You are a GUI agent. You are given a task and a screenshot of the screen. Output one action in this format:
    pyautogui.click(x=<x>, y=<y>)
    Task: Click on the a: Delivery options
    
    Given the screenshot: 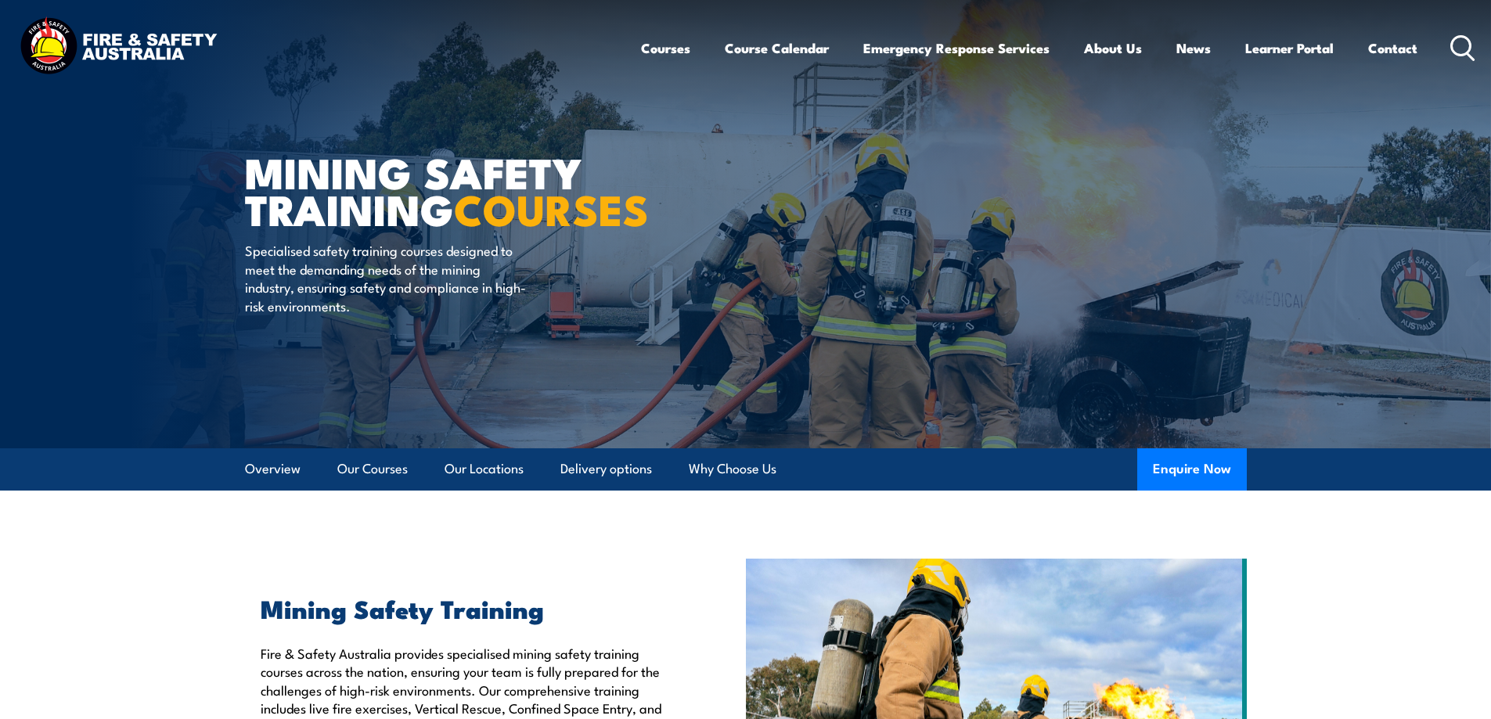 What is the action you would take?
    pyautogui.click(x=606, y=469)
    